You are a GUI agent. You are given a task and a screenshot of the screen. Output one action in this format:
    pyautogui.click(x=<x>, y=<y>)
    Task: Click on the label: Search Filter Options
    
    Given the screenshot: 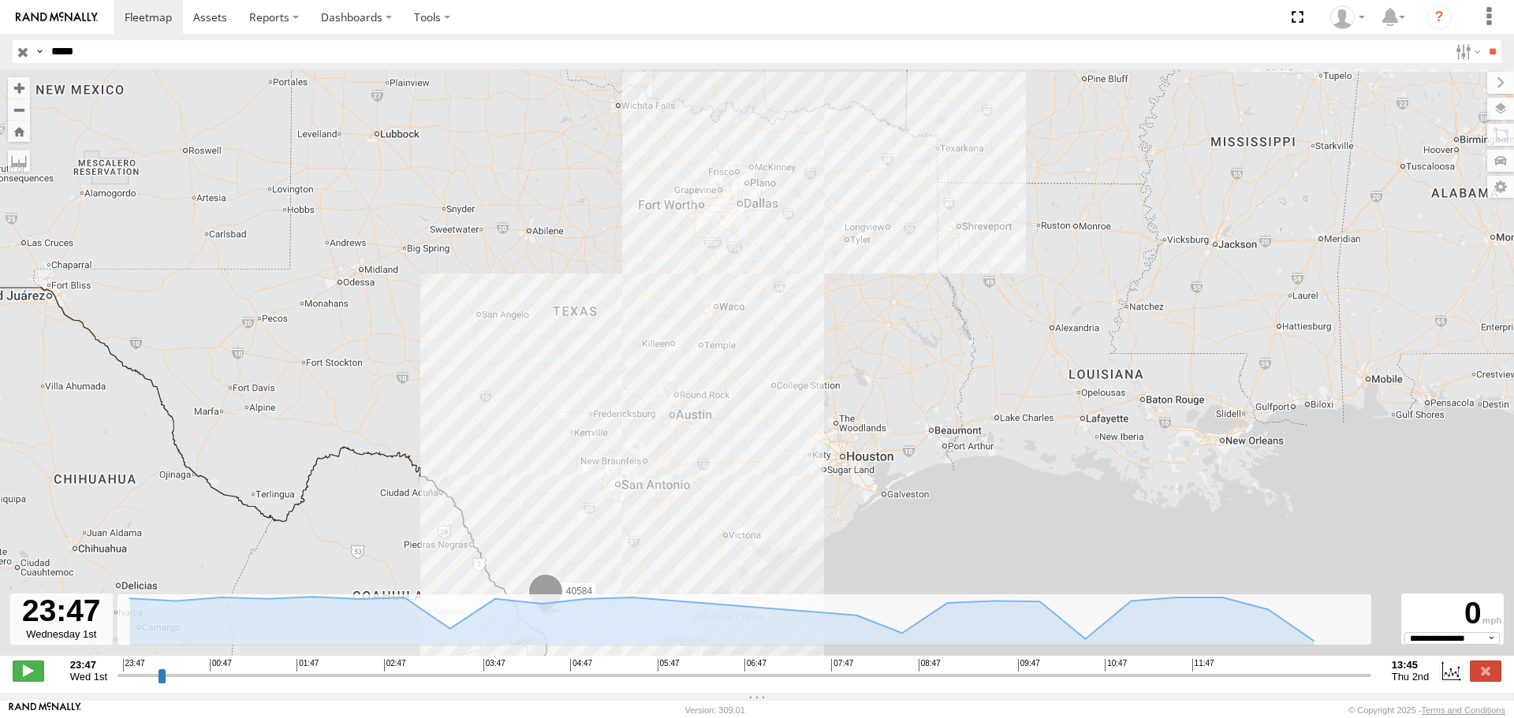 What is the action you would take?
    pyautogui.click(x=1466, y=51)
    